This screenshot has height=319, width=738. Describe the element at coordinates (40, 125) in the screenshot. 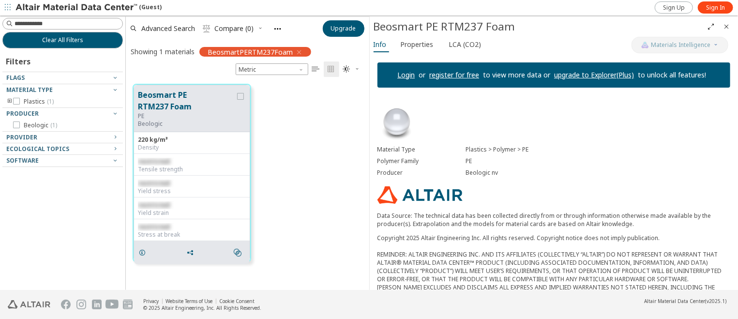

I see `span: Beologic` at that location.